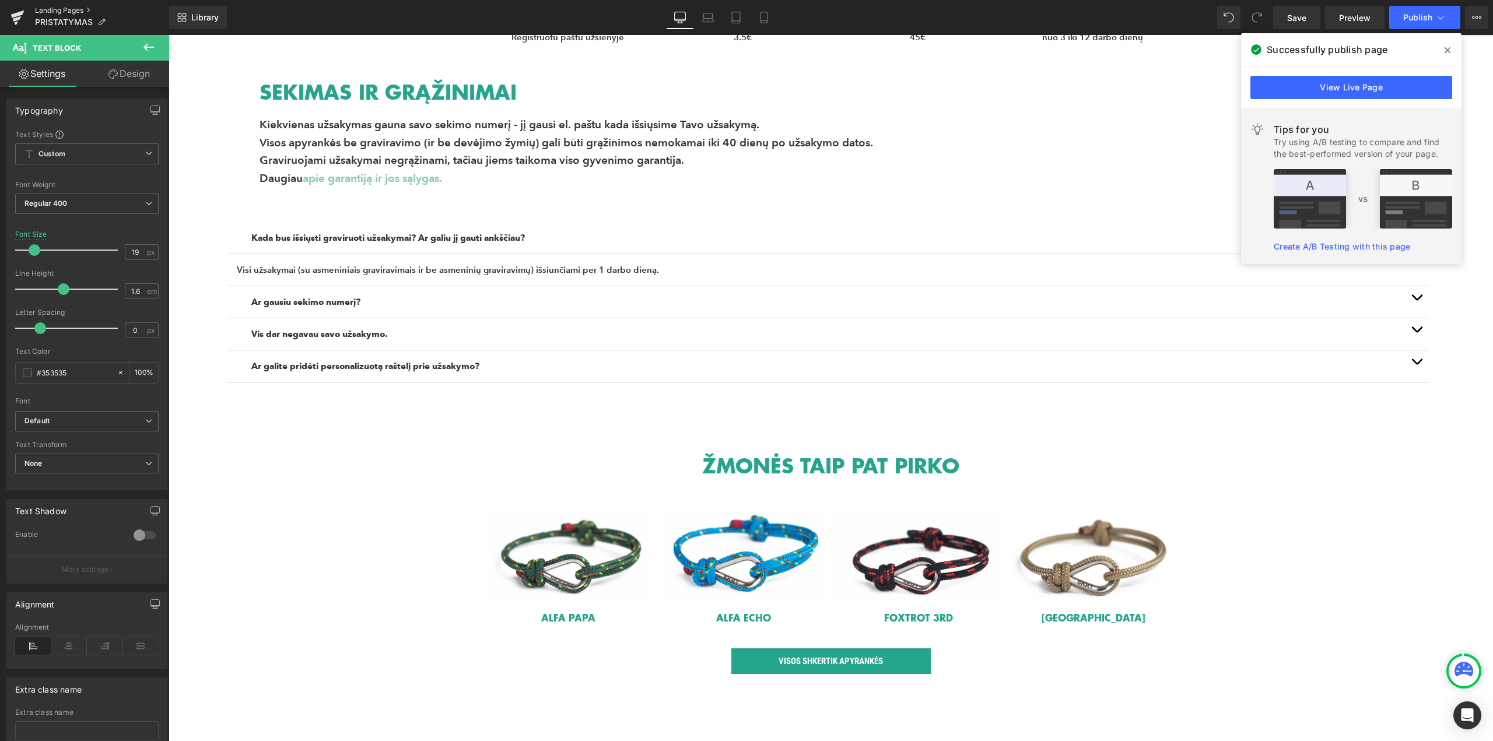 The image size is (1493, 741). I want to click on div: Font, so click(87, 401).